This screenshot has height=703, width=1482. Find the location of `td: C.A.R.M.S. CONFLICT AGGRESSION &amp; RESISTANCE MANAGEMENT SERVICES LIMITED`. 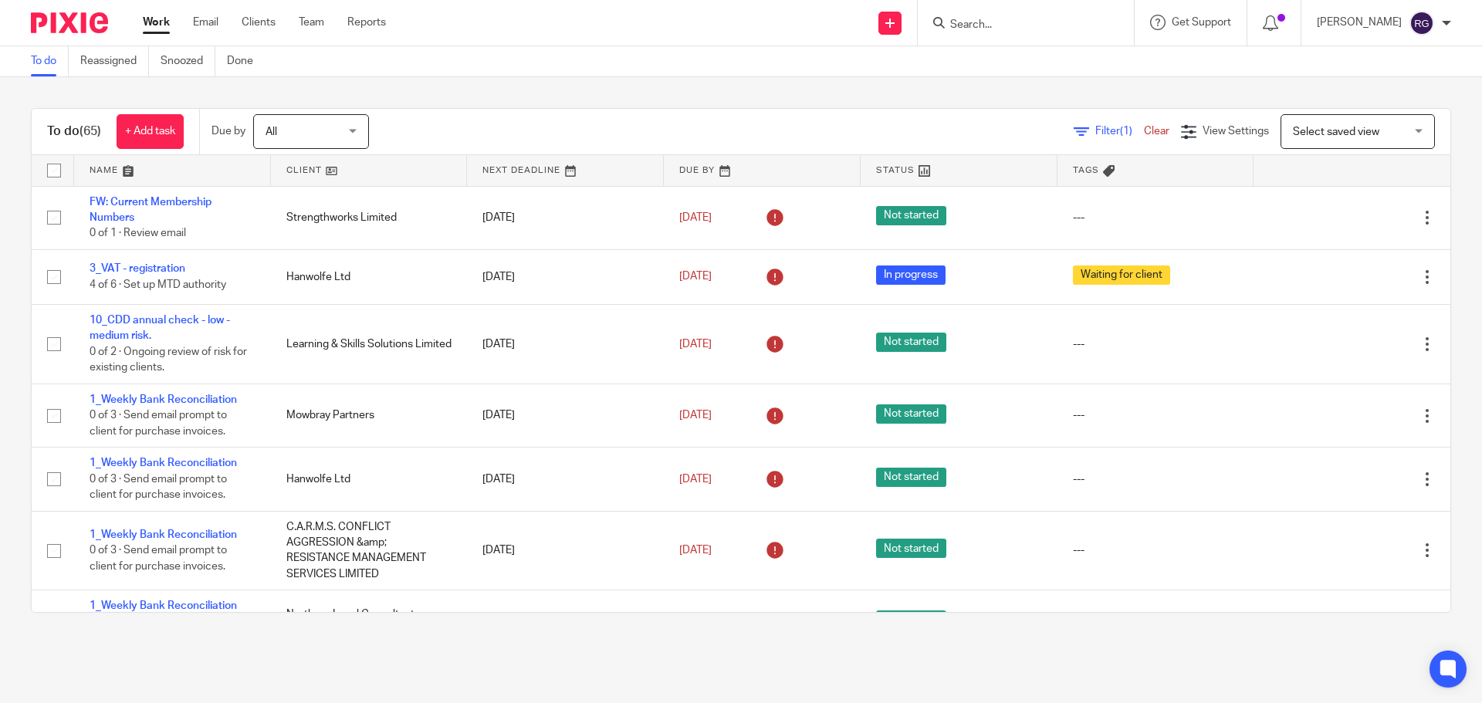

td: C.A.R.M.S. CONFLICT AGGRESSION &amp; RESISTANCE MANAGEMENT SERVICES LIMITED is located at coordinates (369, 550).